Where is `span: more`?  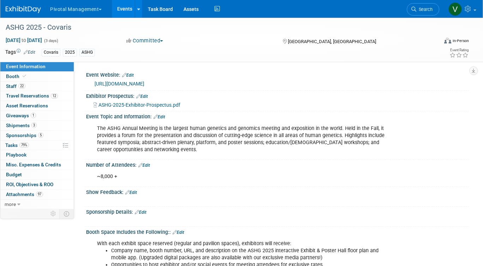 span: more is located at coordinates (10, 204).